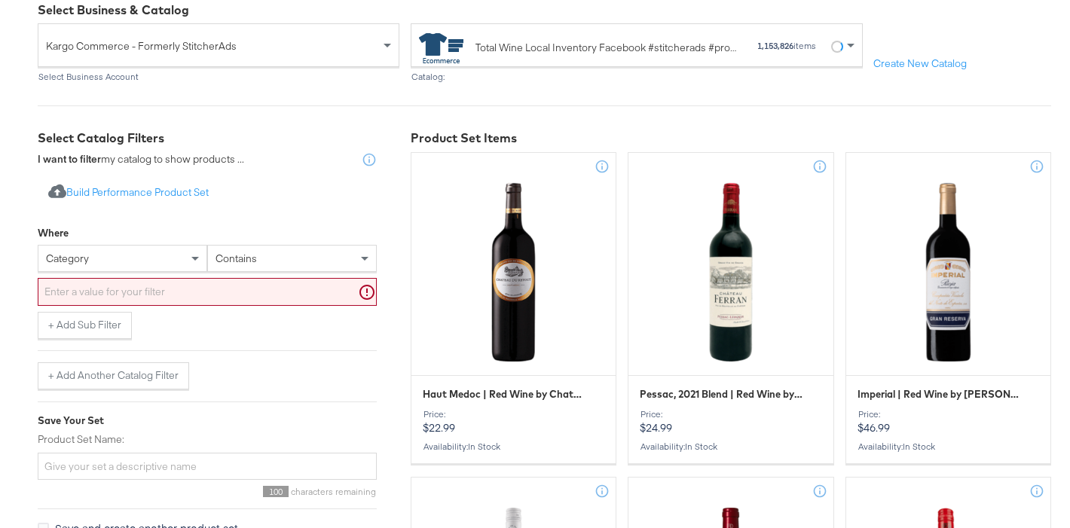 This screenshot has width=1070, height=528. I want to click on div: Select Catalog Filters, so click(207, 138).